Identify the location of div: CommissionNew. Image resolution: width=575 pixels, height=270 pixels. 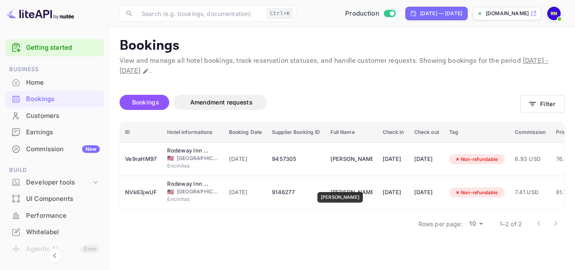
(54, 149).